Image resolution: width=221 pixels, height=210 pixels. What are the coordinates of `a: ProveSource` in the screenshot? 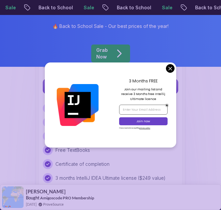 It's located at (53, 204).